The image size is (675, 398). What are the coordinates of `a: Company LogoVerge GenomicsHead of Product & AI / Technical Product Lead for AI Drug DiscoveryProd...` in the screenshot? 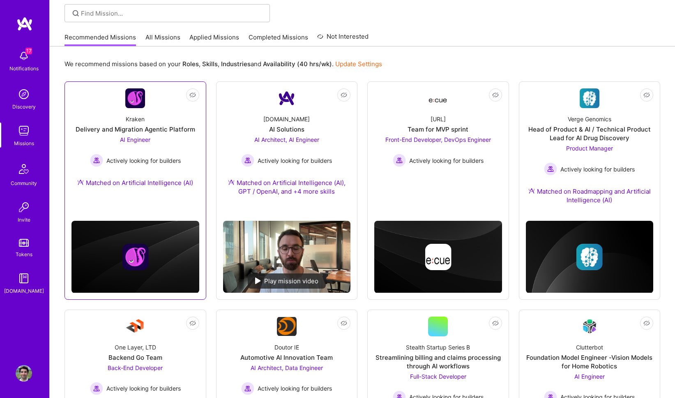 It's located at (590, 151).